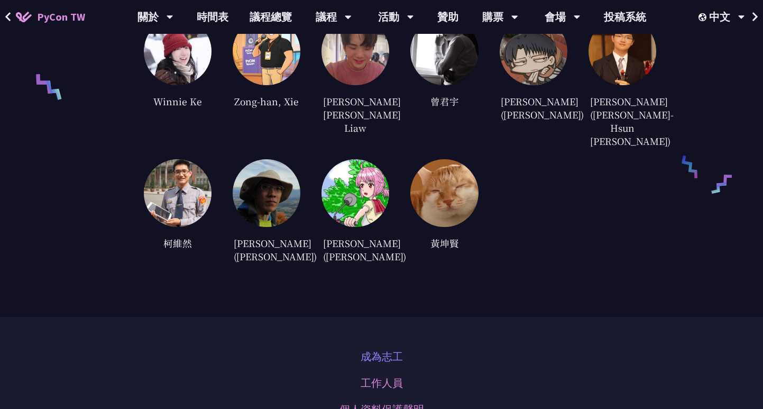 This screenshot has height=409, width=763. Describe the element at coordinates (382, 356) in the screenshot. I see `a: 成為志工` at that location.